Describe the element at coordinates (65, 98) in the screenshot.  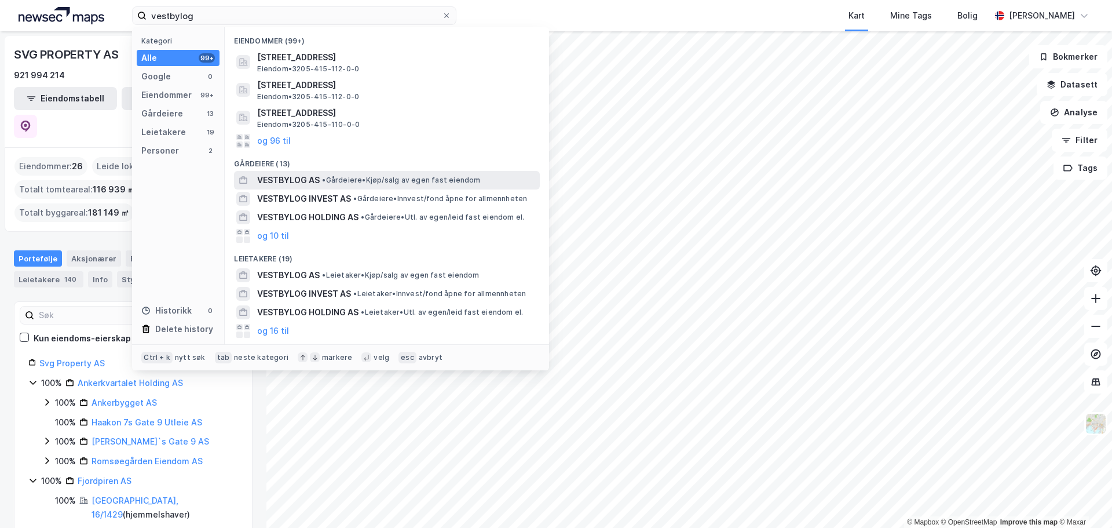
I see `button: Eiendomstabell` at that location.